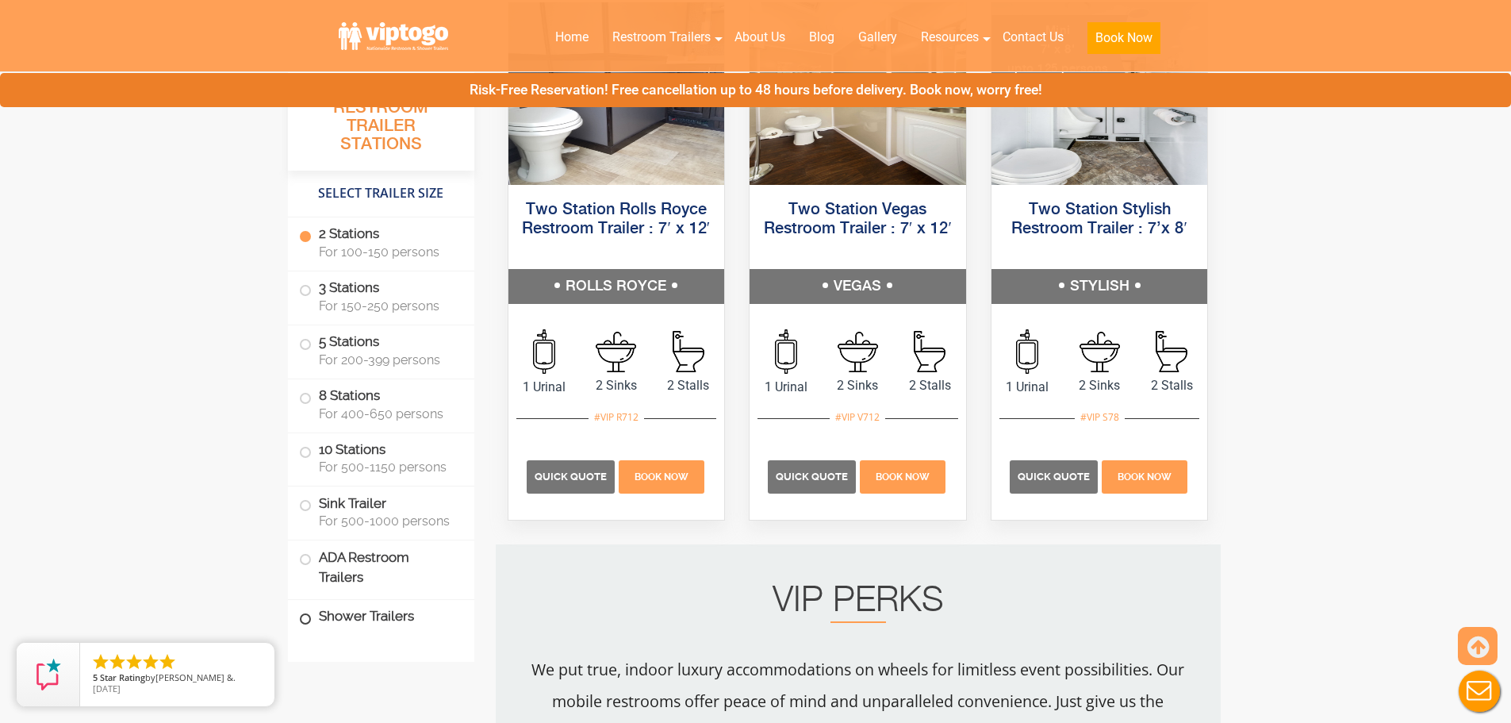 The image size is (1511, 723). What do you see at coordinates (760, 37) in the screenshot?
I see `a: About Us` at bounding box center [760, 37].